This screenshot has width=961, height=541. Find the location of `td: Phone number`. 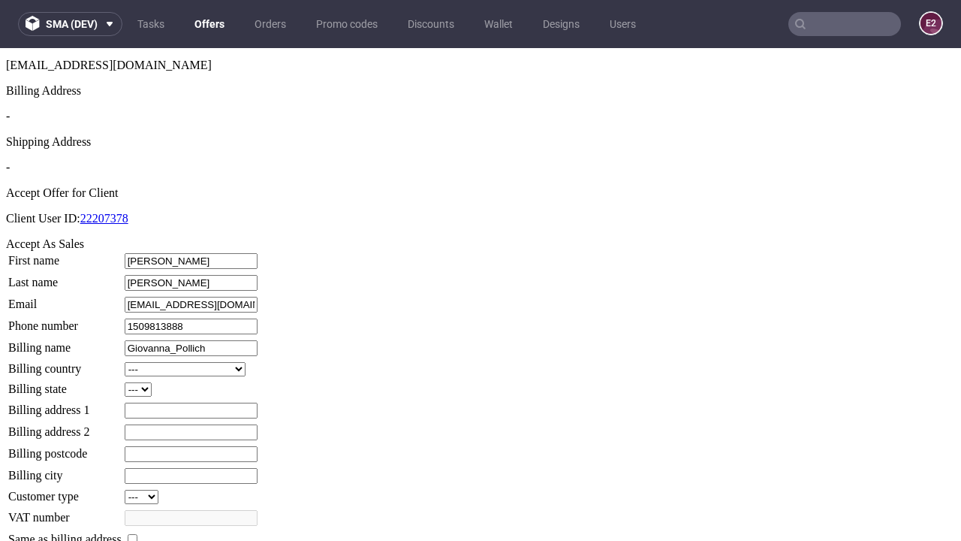

td: Phone number is located at coordinates (65, 278).